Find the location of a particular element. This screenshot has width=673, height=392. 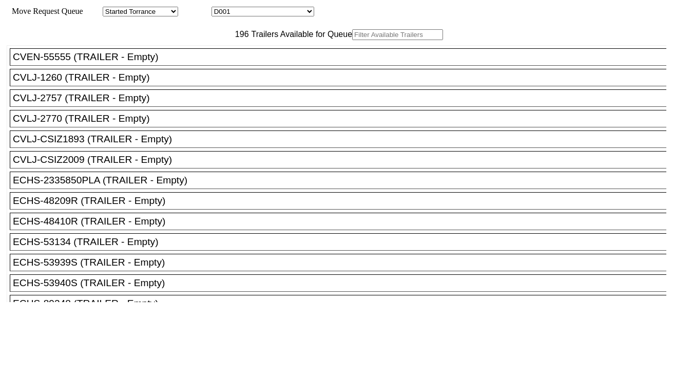

div: CVLJ-2757 (TRAILER - Empty) is located at coordinates (342, 98).